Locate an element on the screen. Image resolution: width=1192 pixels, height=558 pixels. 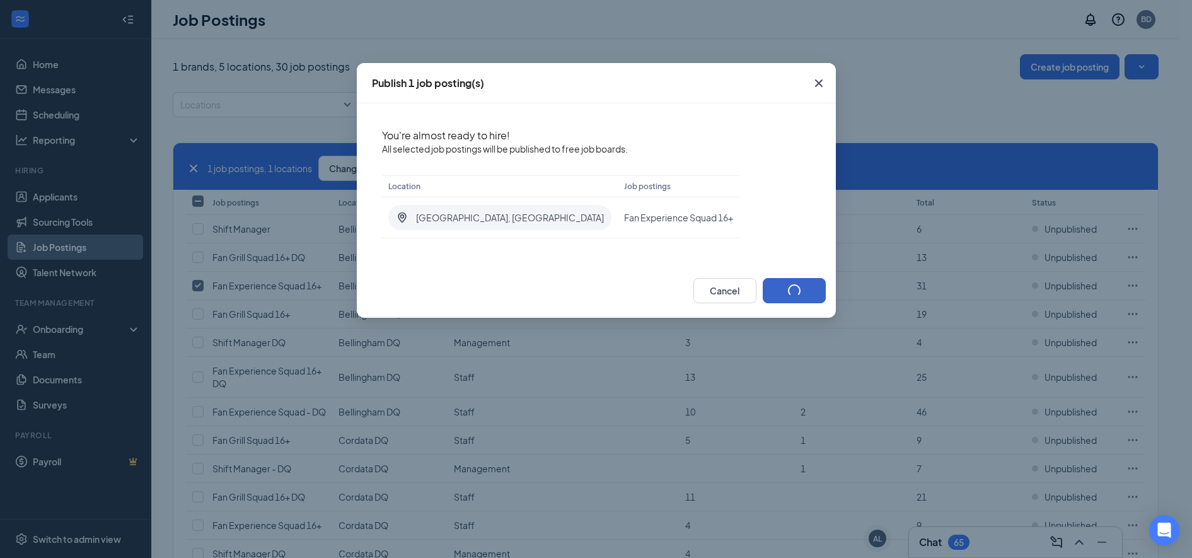
div: Publish 1 job posting(s) is located at coordinates (428, 83).